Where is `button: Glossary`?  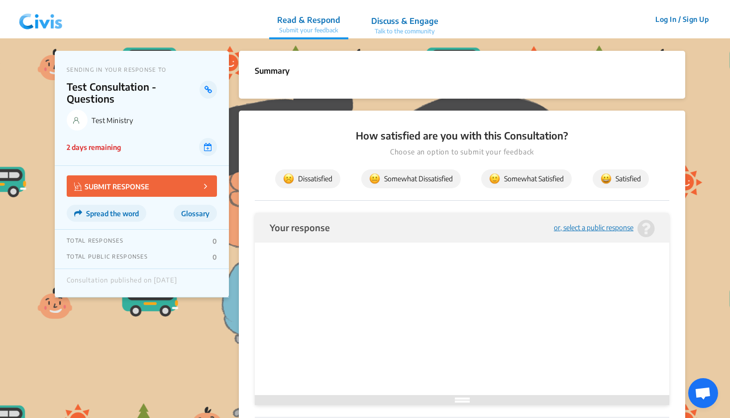
button: Glossary is located at coordinates (195, 213).